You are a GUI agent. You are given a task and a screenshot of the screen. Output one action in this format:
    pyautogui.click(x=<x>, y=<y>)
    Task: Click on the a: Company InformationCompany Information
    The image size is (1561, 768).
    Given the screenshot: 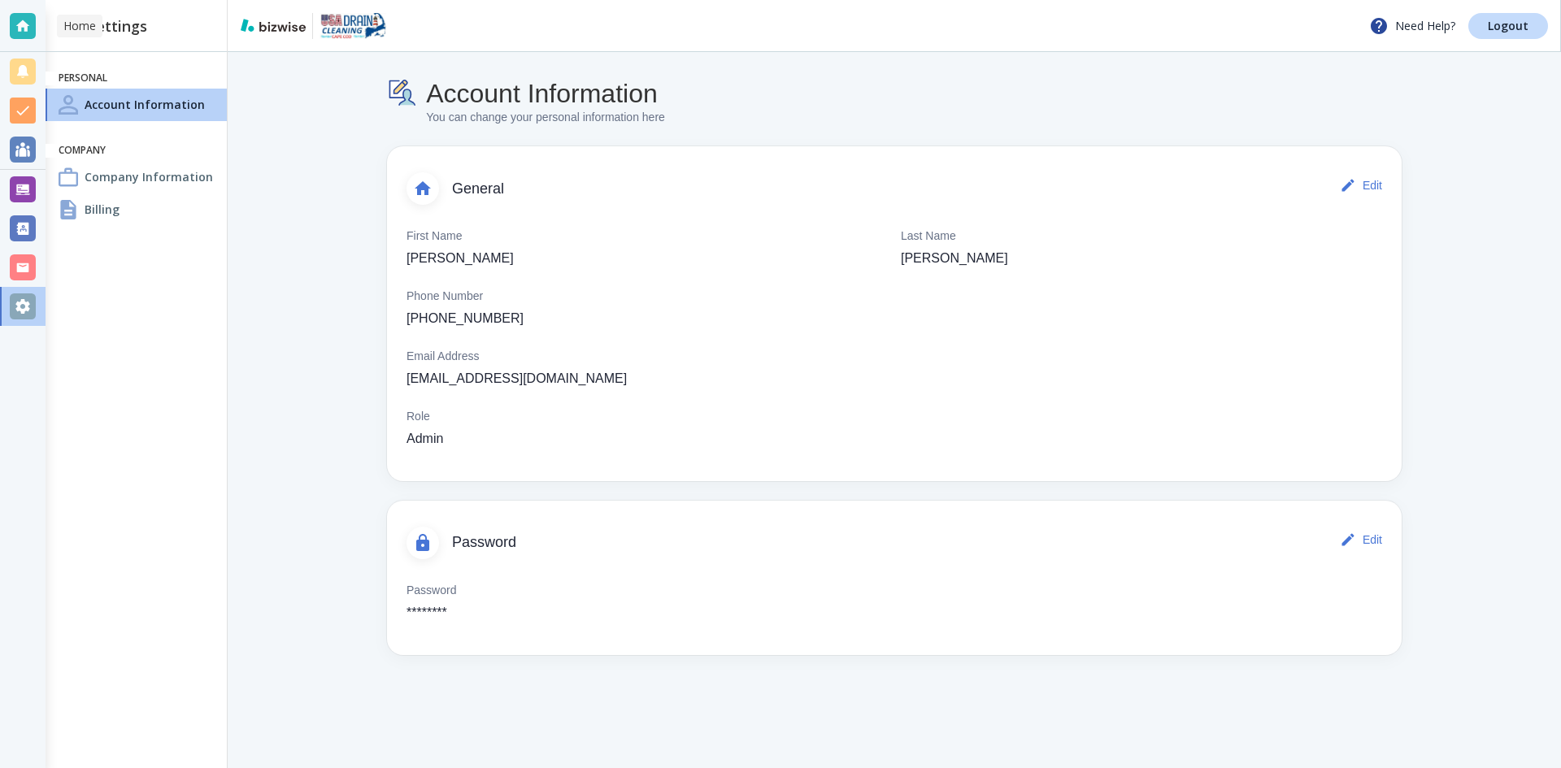 What is the action you would take?
    pyautogui.click(x=136, y=177)
    